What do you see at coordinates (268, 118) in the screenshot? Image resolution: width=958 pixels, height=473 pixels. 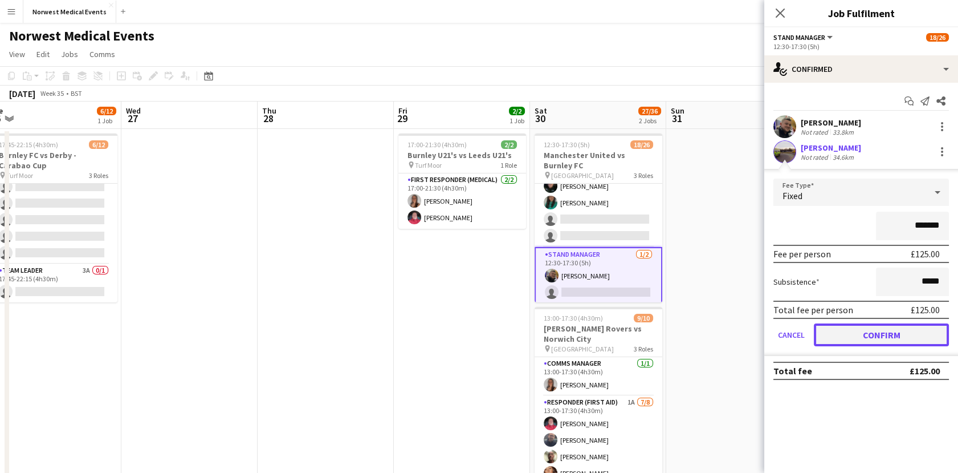 I see `span: 28` at bounding box center [268, 118].